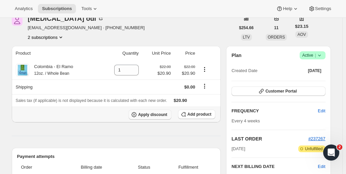 The image size is (346, 174). What do you see at coordinates (287, 9) in the screenshot?
I see `span: Help` at bounding box center [287, 9].